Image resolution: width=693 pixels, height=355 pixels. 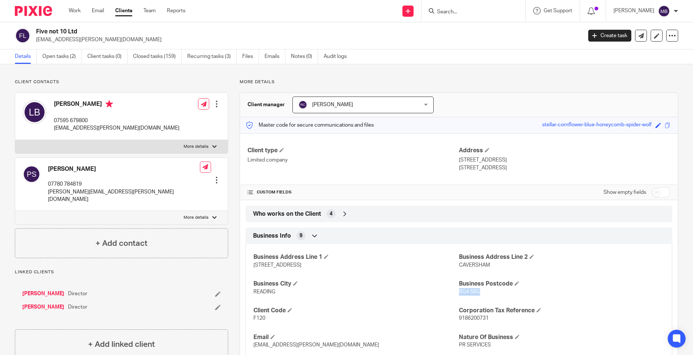 I want to click on h4: Client Code, so click(x=356, y=310).